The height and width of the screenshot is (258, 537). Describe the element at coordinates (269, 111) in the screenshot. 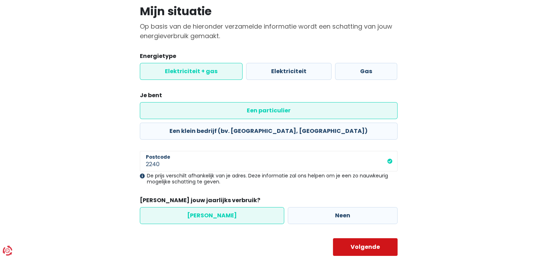

I see `label: Een particulier` at that location.